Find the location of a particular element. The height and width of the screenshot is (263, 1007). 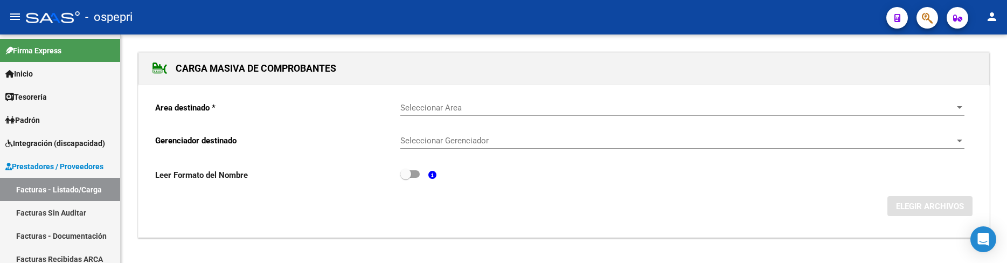

span: Prestadores / Proveedores is located at coordinates (54, 167).